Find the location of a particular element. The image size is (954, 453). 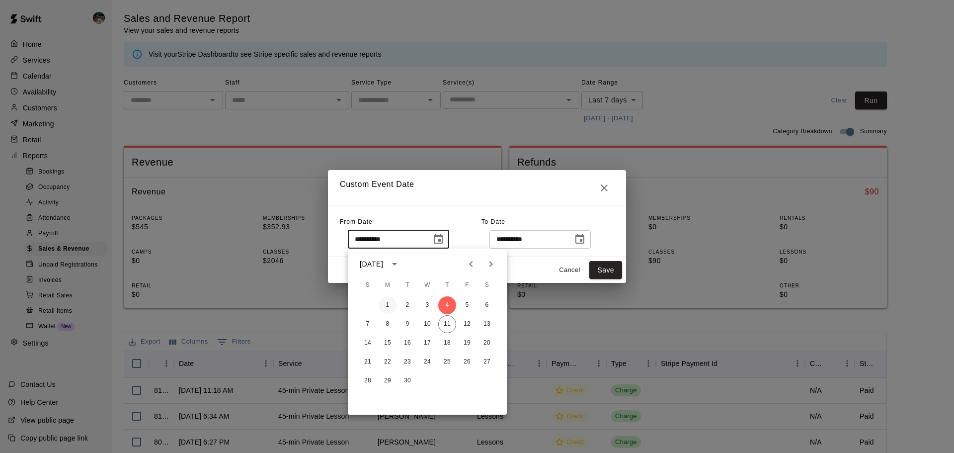

button: Next month is located at coordinates (491, 264).